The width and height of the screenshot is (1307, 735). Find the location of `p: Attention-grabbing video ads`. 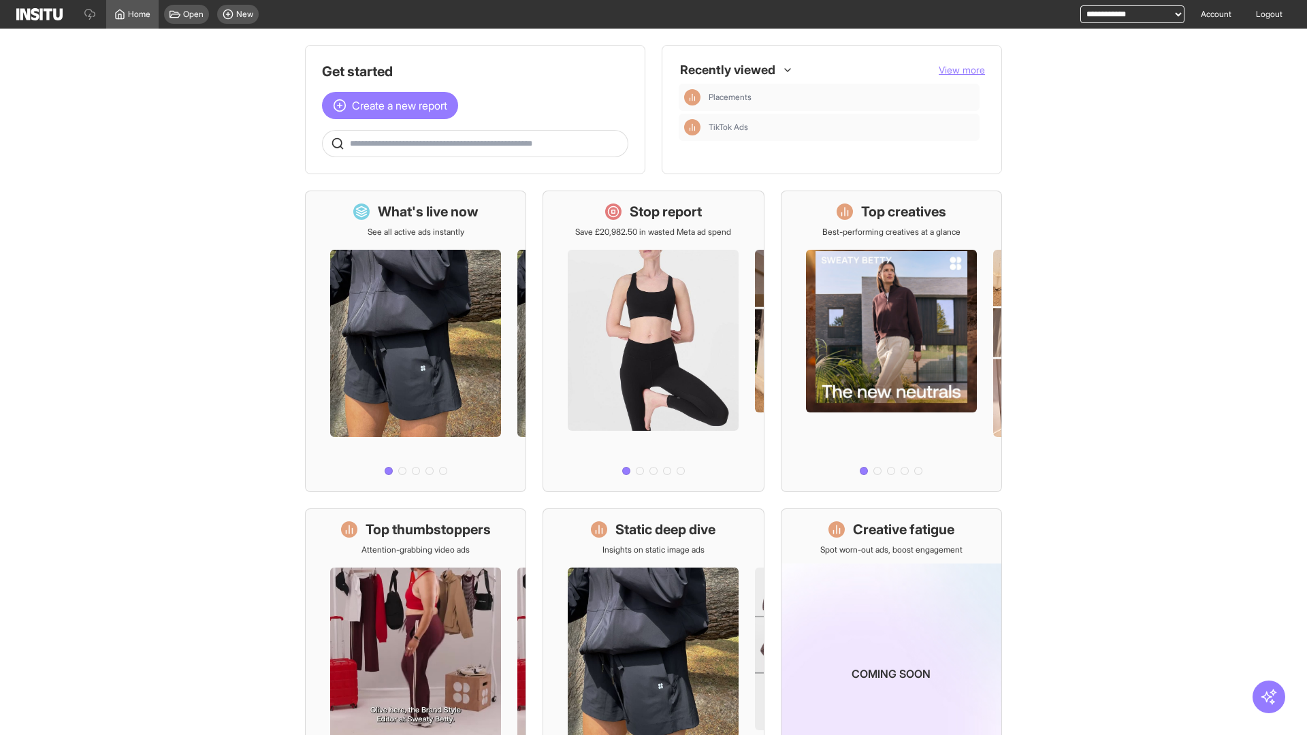

p: Attention-grabbing video ads is located at coordinates (415, 550).